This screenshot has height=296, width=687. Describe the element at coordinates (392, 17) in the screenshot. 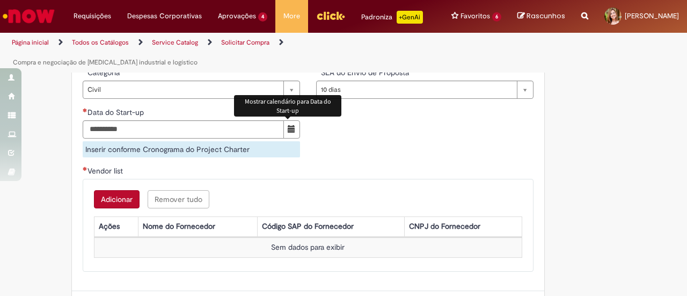

I see `div: Padroniza` at that location.